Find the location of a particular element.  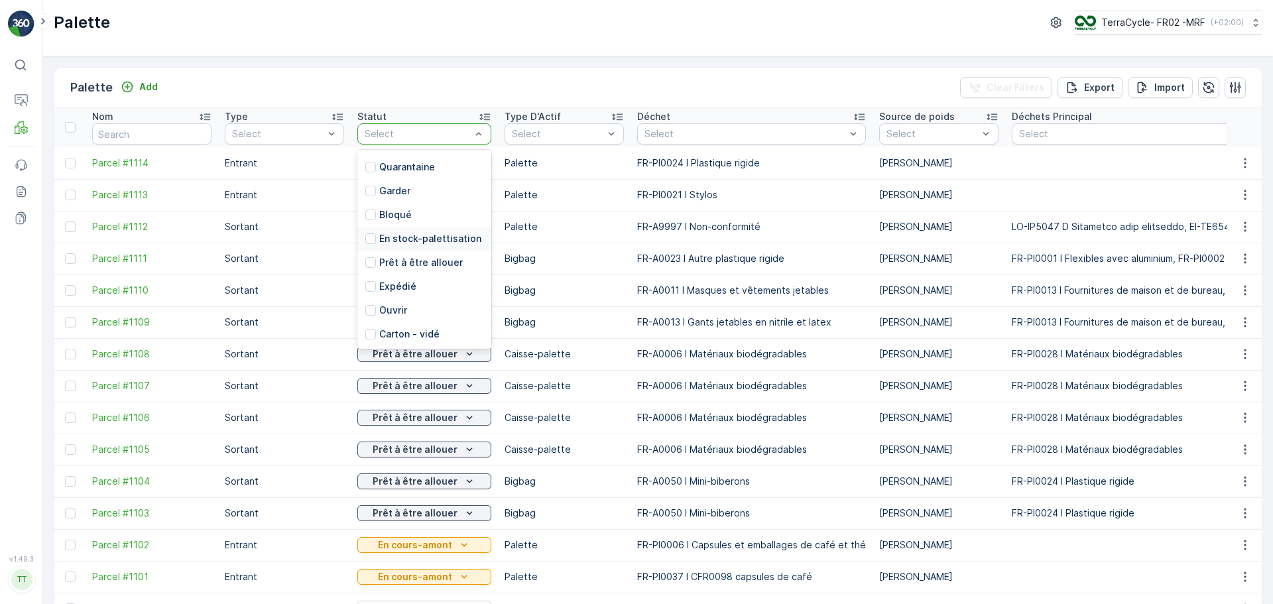

td: FR-A0013 I Gants jetables en nitrile et latex is located at coordinates (751, 322).